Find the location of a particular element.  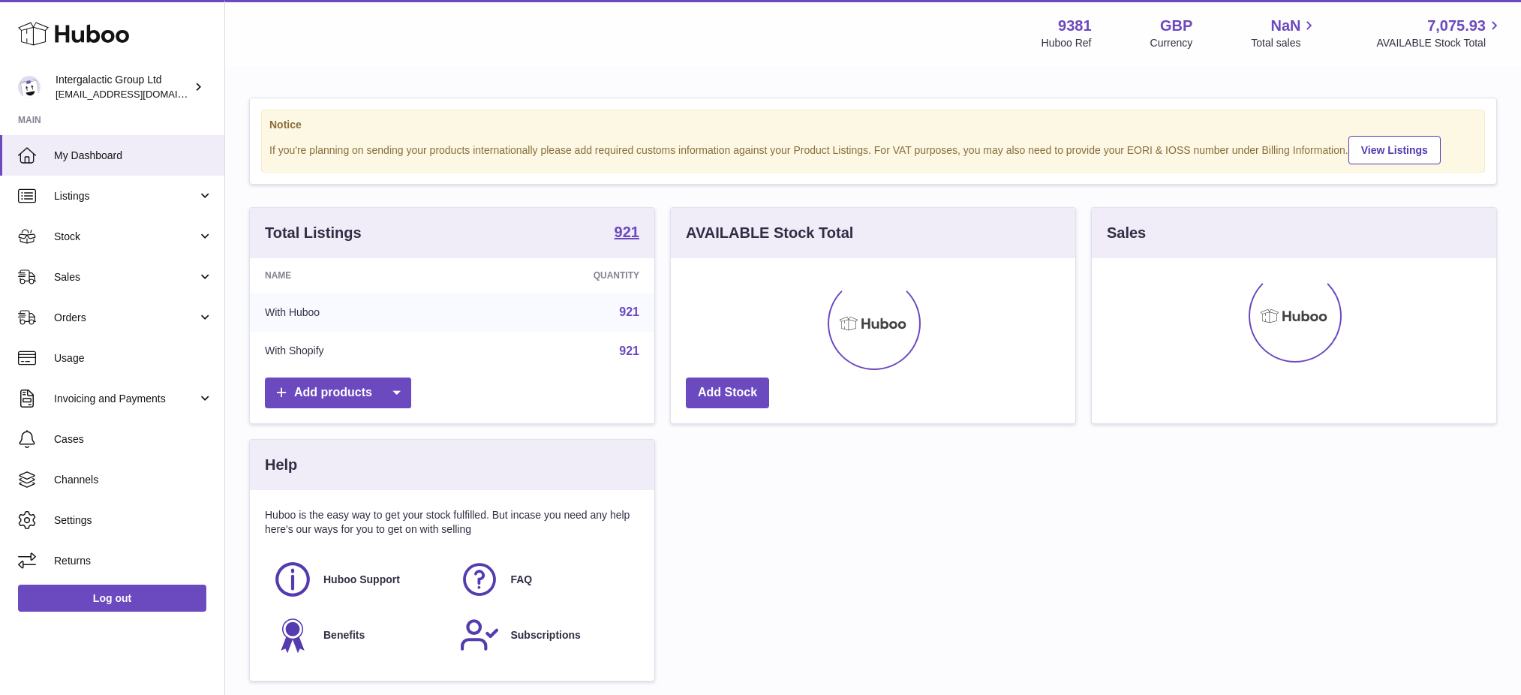

span: NaN is located at coordinates (1286, 26).